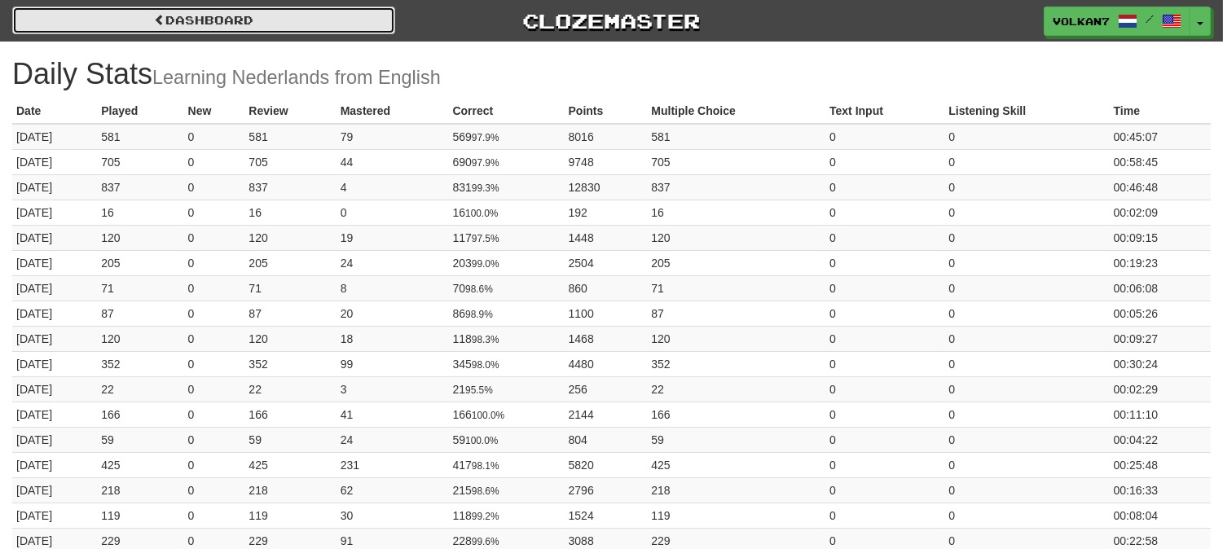  I want to click on td: 117, so click(506, 237).